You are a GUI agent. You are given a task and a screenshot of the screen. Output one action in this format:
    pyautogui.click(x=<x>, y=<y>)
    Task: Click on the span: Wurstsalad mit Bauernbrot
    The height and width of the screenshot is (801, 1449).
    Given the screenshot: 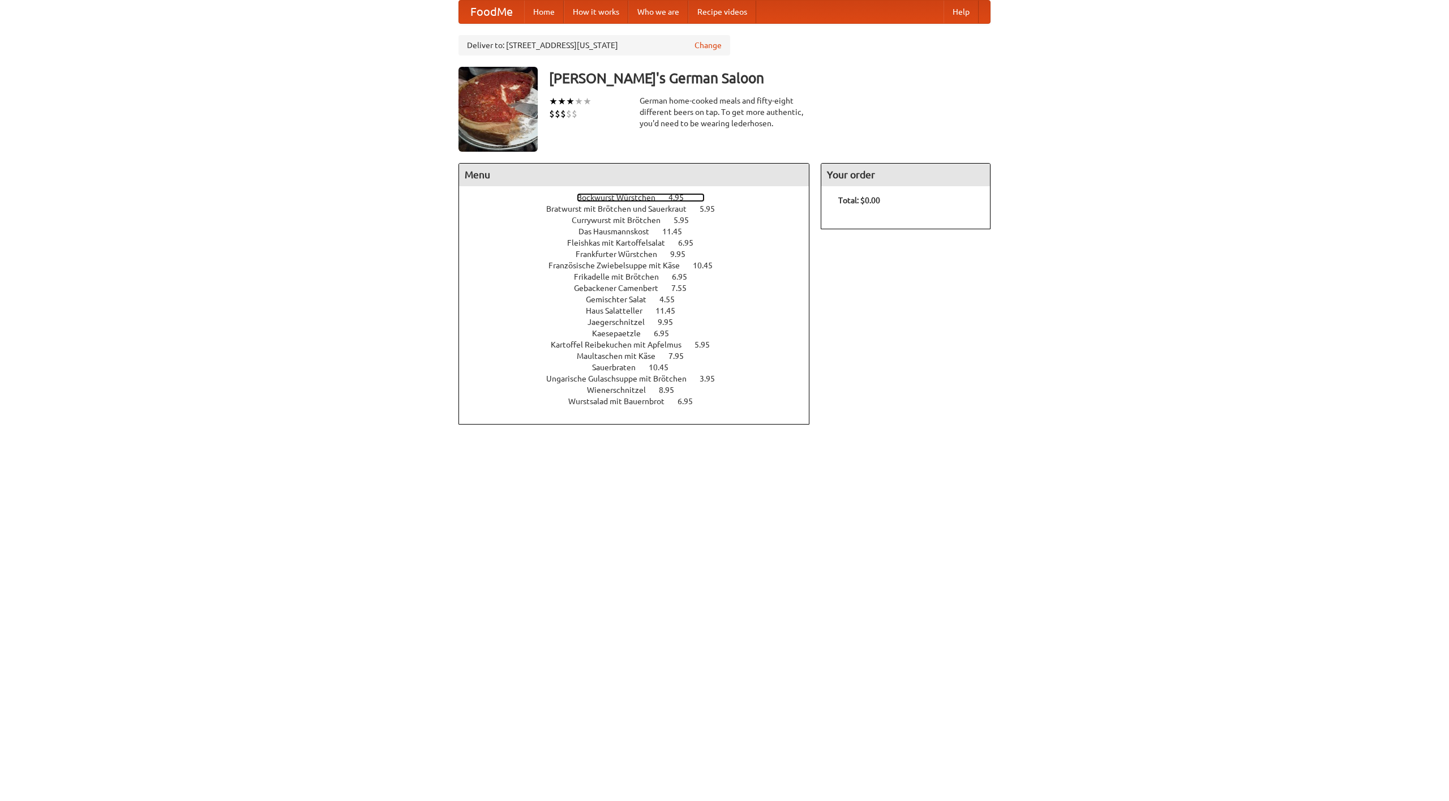 What is the action you would take?
    pyautogui.click(x=622, y=401)
    